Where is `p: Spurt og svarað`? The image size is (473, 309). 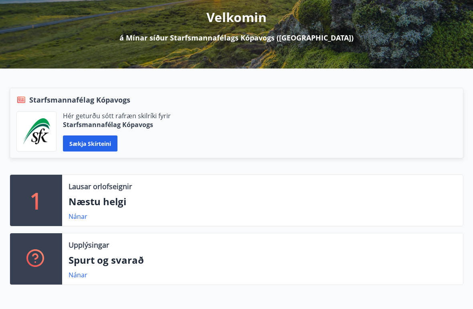 p: Spurt og svarað is located at coordinates (263, 260).